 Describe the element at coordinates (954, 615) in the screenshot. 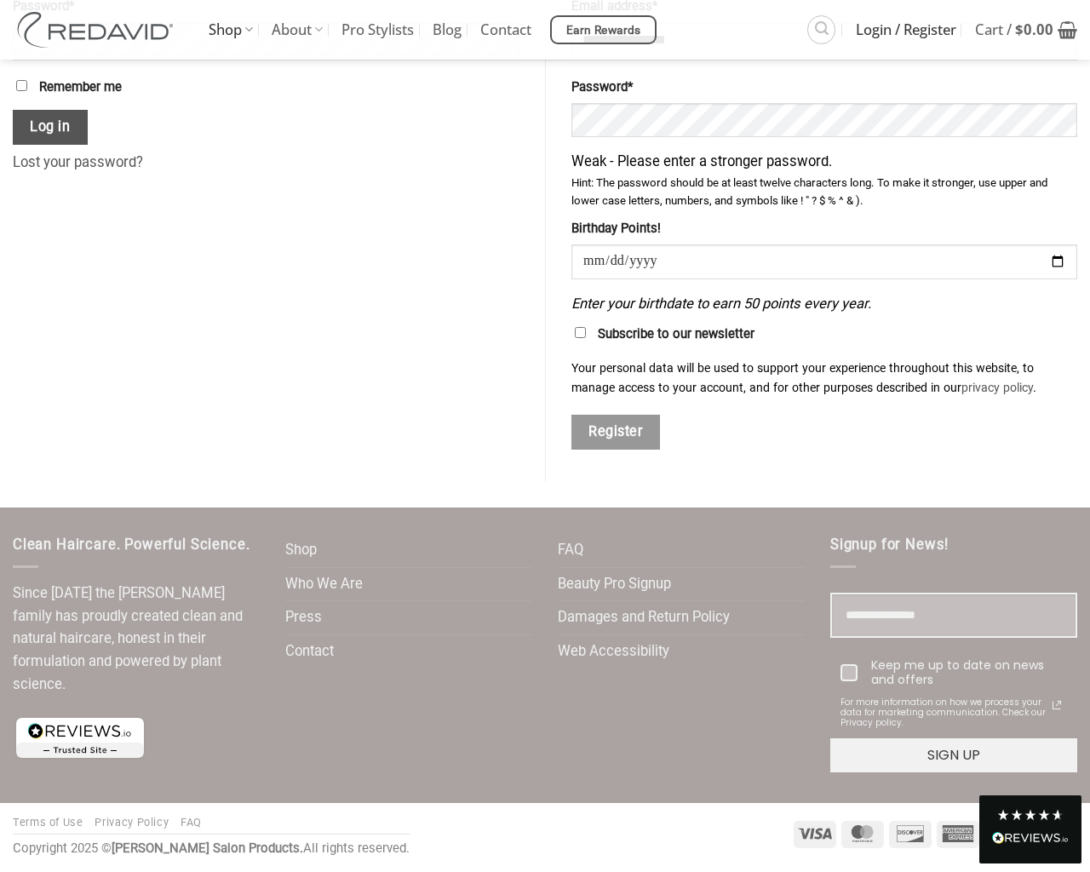

I see `input: Email field` at that location.